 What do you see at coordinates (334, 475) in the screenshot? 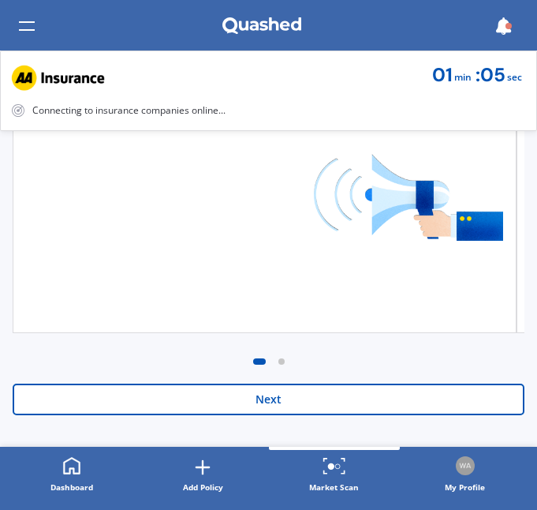
I see `a: Market Scan` at bounding box center [334, 475].